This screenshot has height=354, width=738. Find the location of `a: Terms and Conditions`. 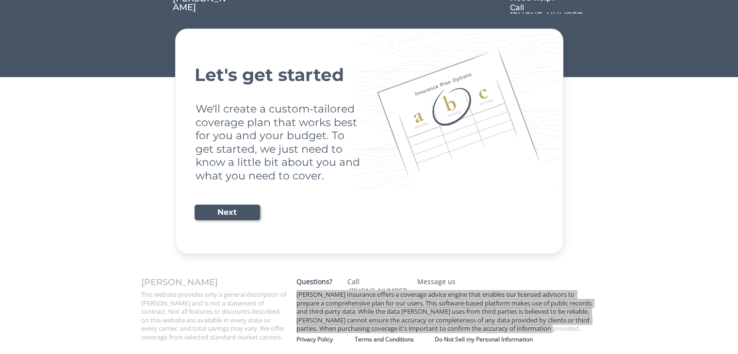

a: Terms and Conditions is located at coordinates (395, 340).